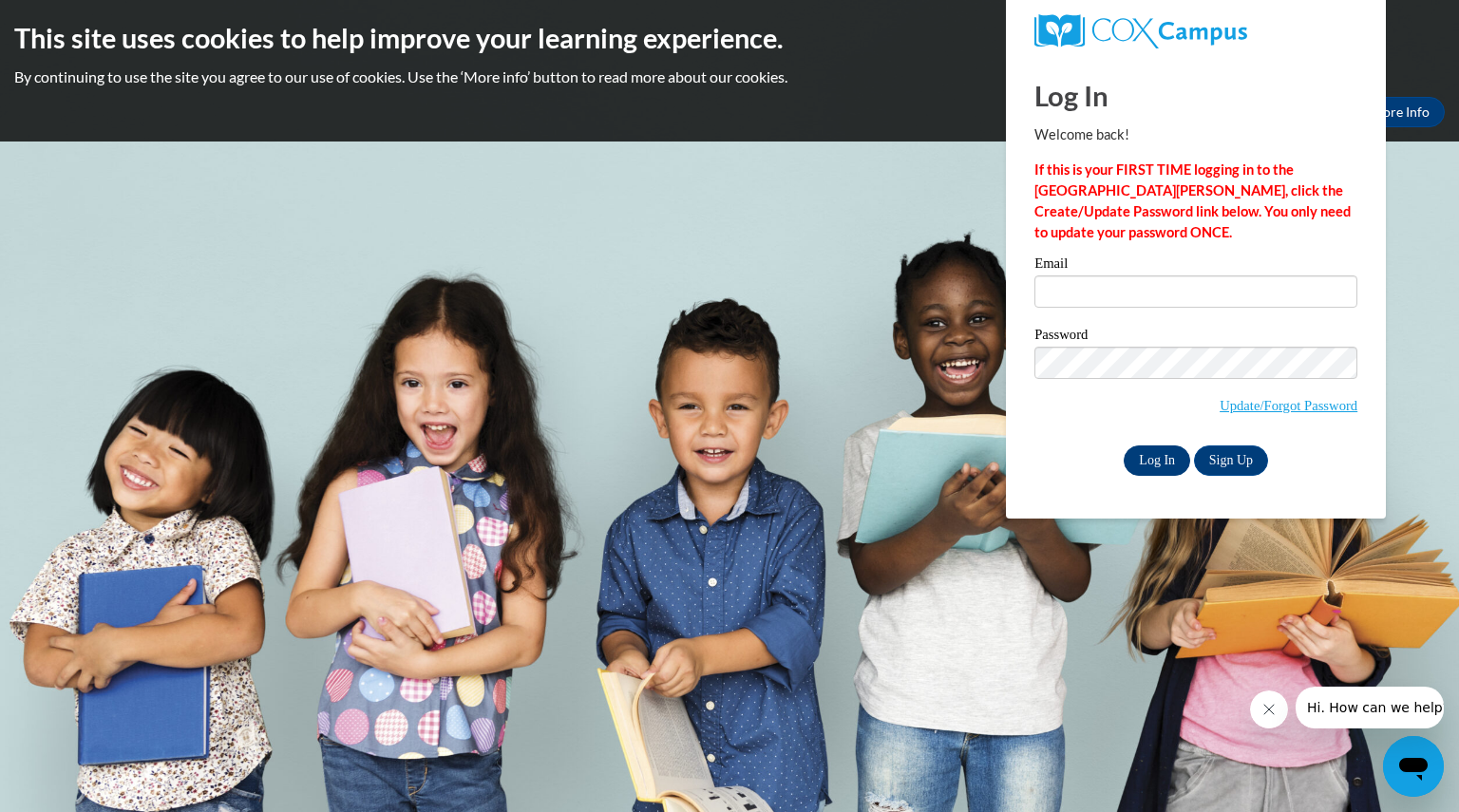 The image size is (1459, 812). What do you see at coordinates (1195, 32) in the screenshot?
I see `a: COX Campus` at bounding box center [1195, 32].